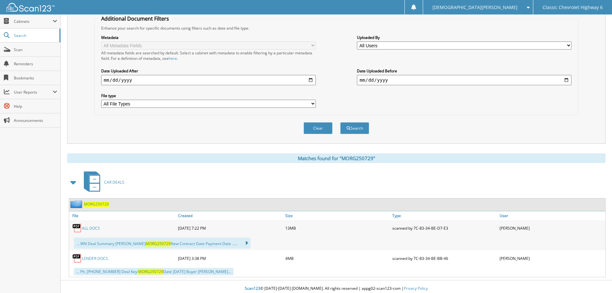 The height and width of the screenshot is (293, 612). What do you see at coordinates (35, 49) in the screenshot?
I see `span: Scan` at bounding box center [35, 49].